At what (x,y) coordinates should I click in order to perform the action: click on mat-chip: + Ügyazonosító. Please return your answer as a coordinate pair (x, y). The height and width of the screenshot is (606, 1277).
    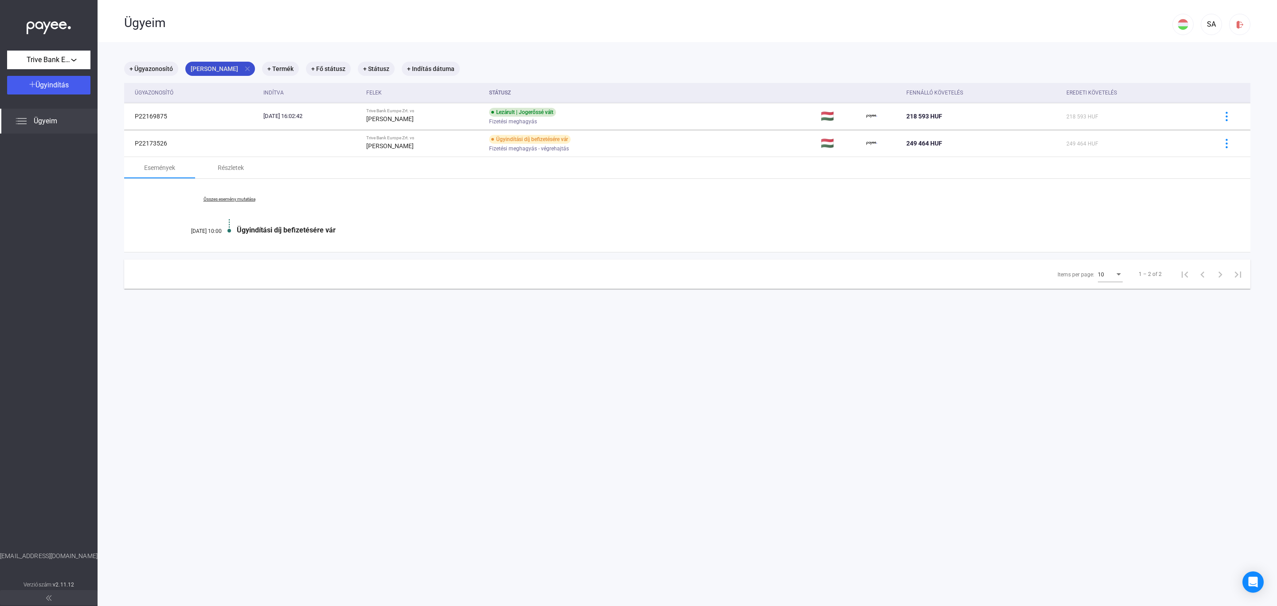
    Looking at the image, I should click on (151, 69).